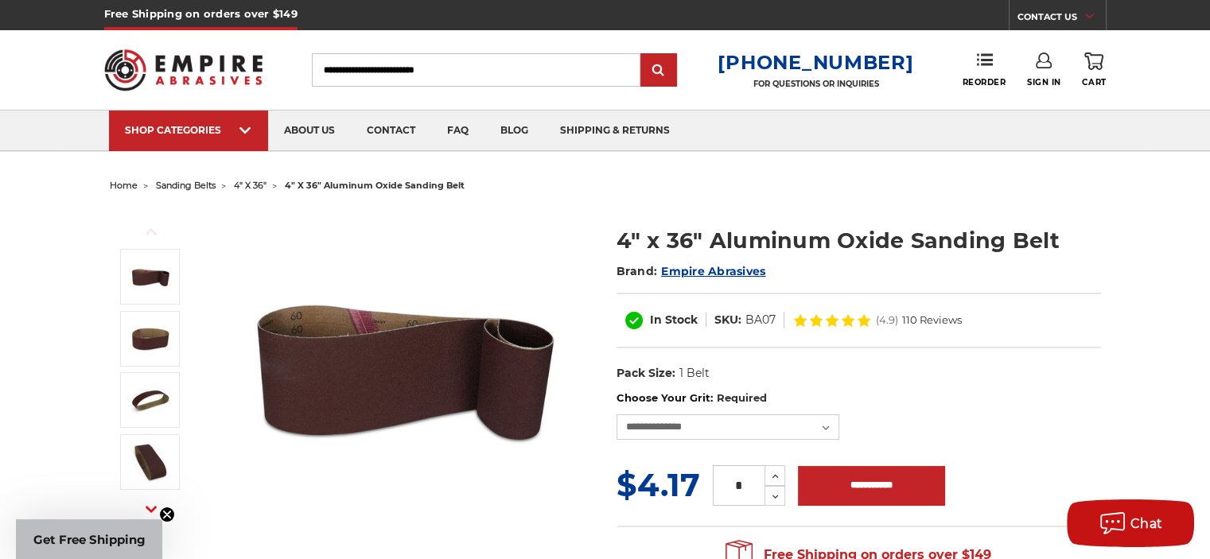  Describe the element at coordinates (150, 339) in the screenshot. I see `img: 4" x 36" AOX Sanding Belt` at that location.